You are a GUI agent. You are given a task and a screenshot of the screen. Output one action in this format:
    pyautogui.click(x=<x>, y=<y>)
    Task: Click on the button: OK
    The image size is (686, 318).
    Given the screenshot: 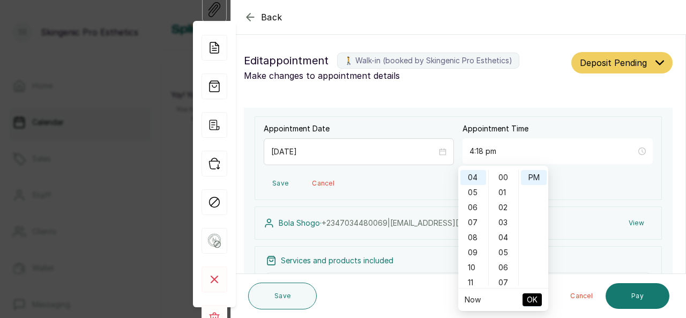 What is the action you would take?
    pyautogui.click(x=532, y=300)
    